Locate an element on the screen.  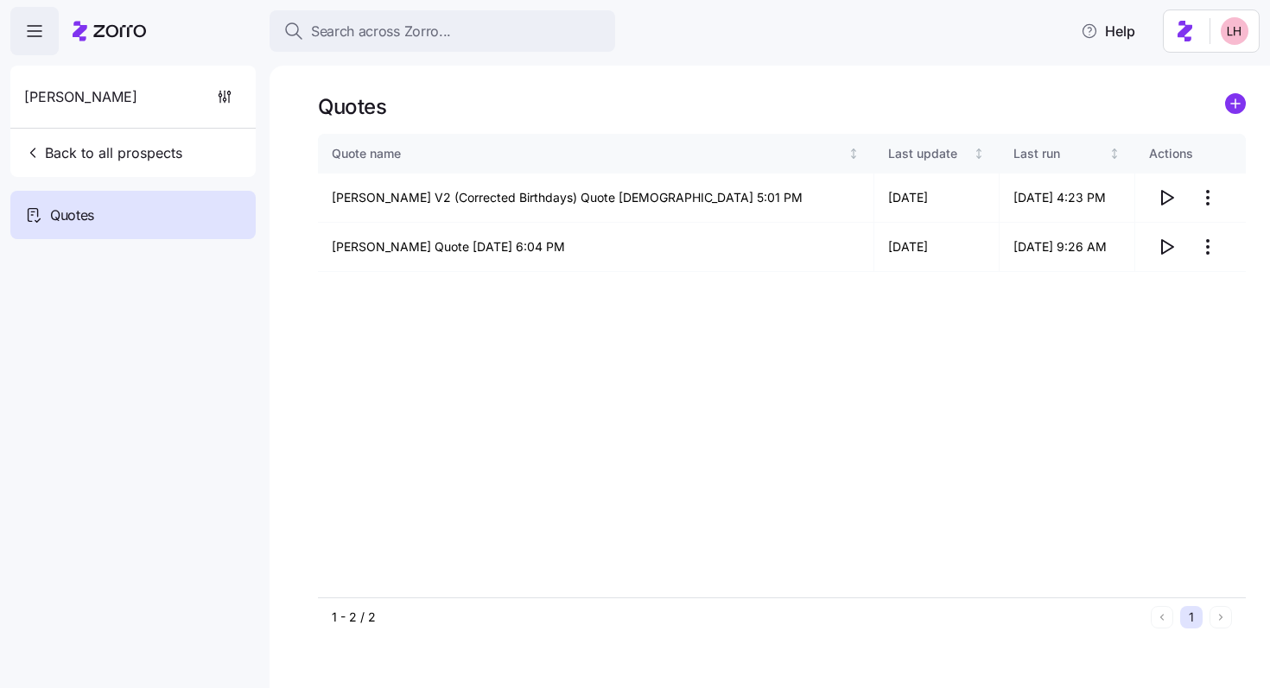
th: Last runNot sorted is located at coordinates (1067, 154).